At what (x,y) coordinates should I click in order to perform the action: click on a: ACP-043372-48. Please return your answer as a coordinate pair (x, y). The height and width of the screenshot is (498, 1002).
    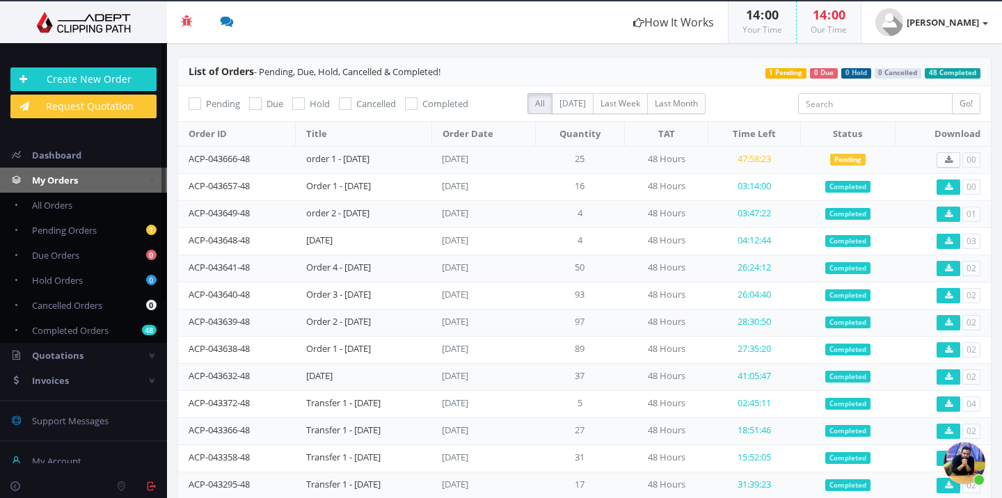
    Looking at the image, I should click on (219, 403).